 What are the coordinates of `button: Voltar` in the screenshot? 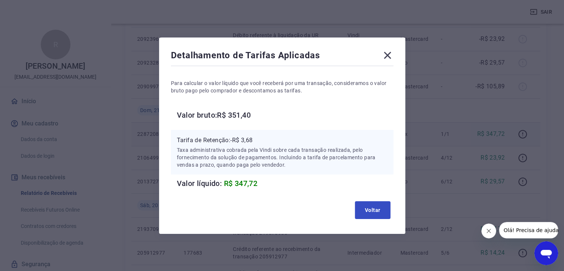 It's located at (373, 210).